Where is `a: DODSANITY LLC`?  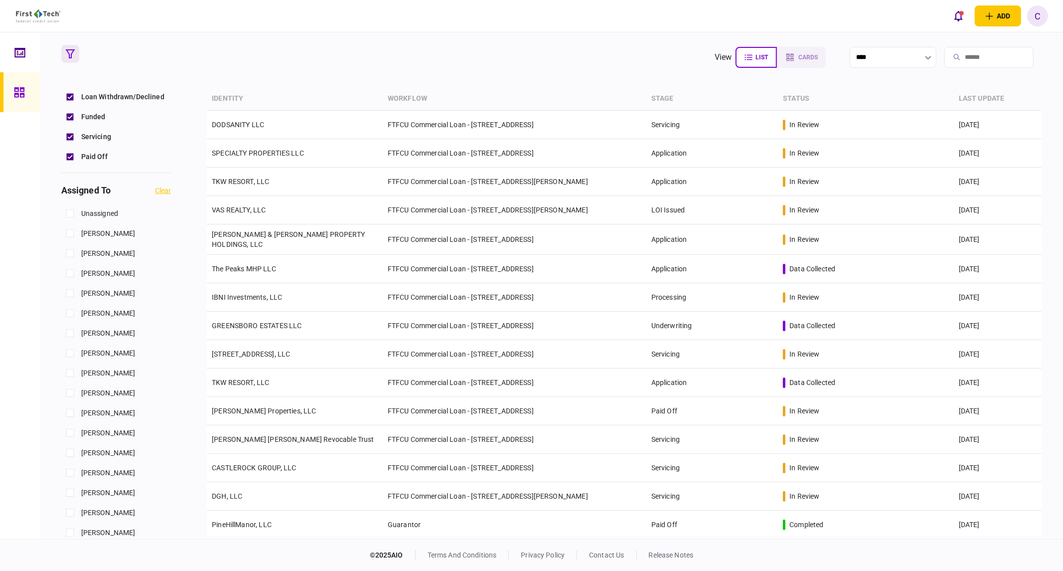 a: DODSANITY LLC is located at coordinates (238, 125).